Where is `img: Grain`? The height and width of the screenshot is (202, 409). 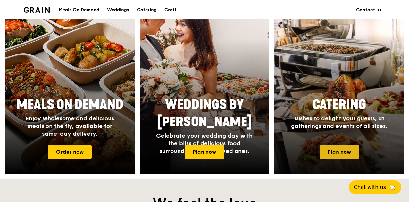
img: Grain is located at coordinates (37, 10).